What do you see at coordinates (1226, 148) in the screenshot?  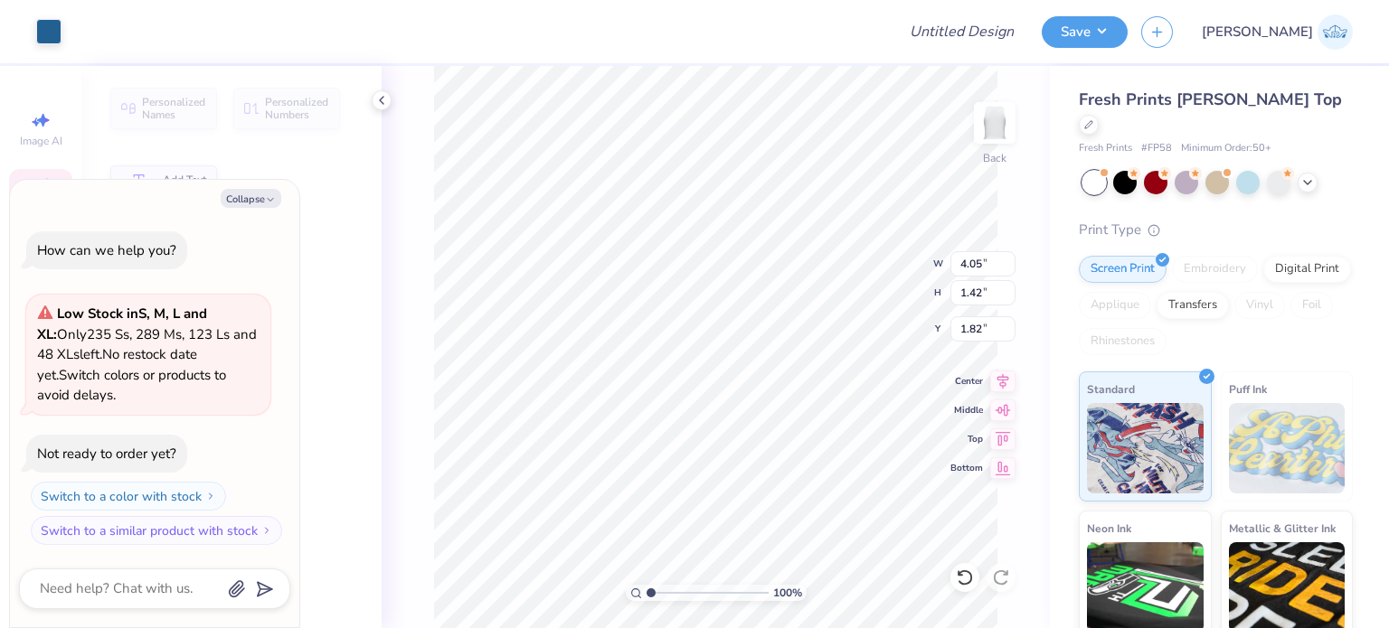 I see `span: Minimum Order: 50 +` at bounding box center [1226, 148].